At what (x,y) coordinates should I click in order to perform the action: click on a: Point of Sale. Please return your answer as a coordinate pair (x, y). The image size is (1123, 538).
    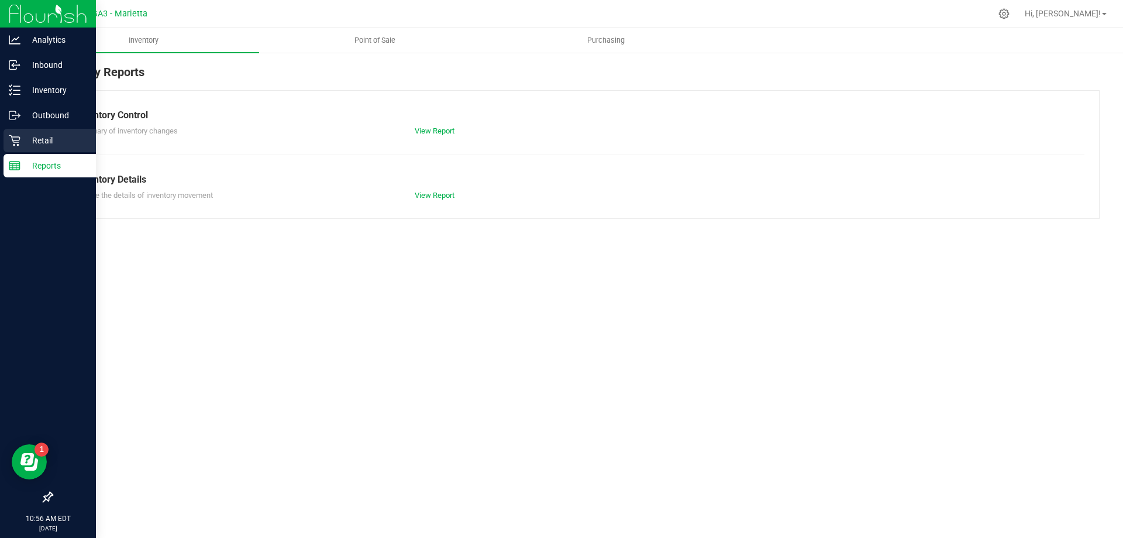
    Looking at the image, I should click on (374, 40).